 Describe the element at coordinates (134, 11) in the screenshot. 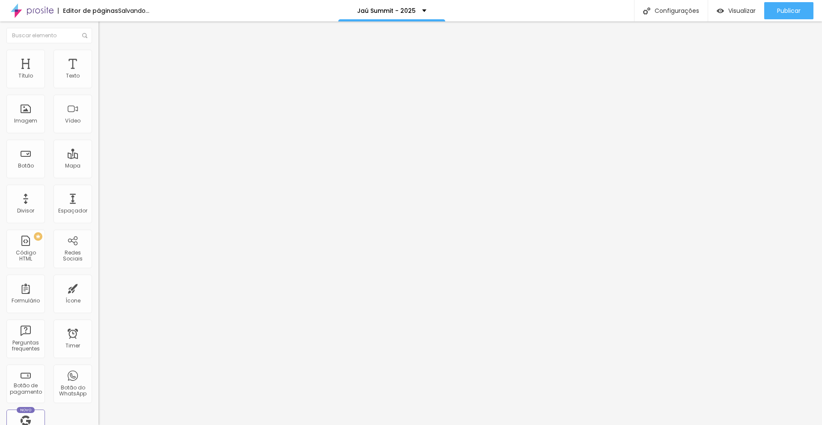

I see `div: Salvando...` at that location.